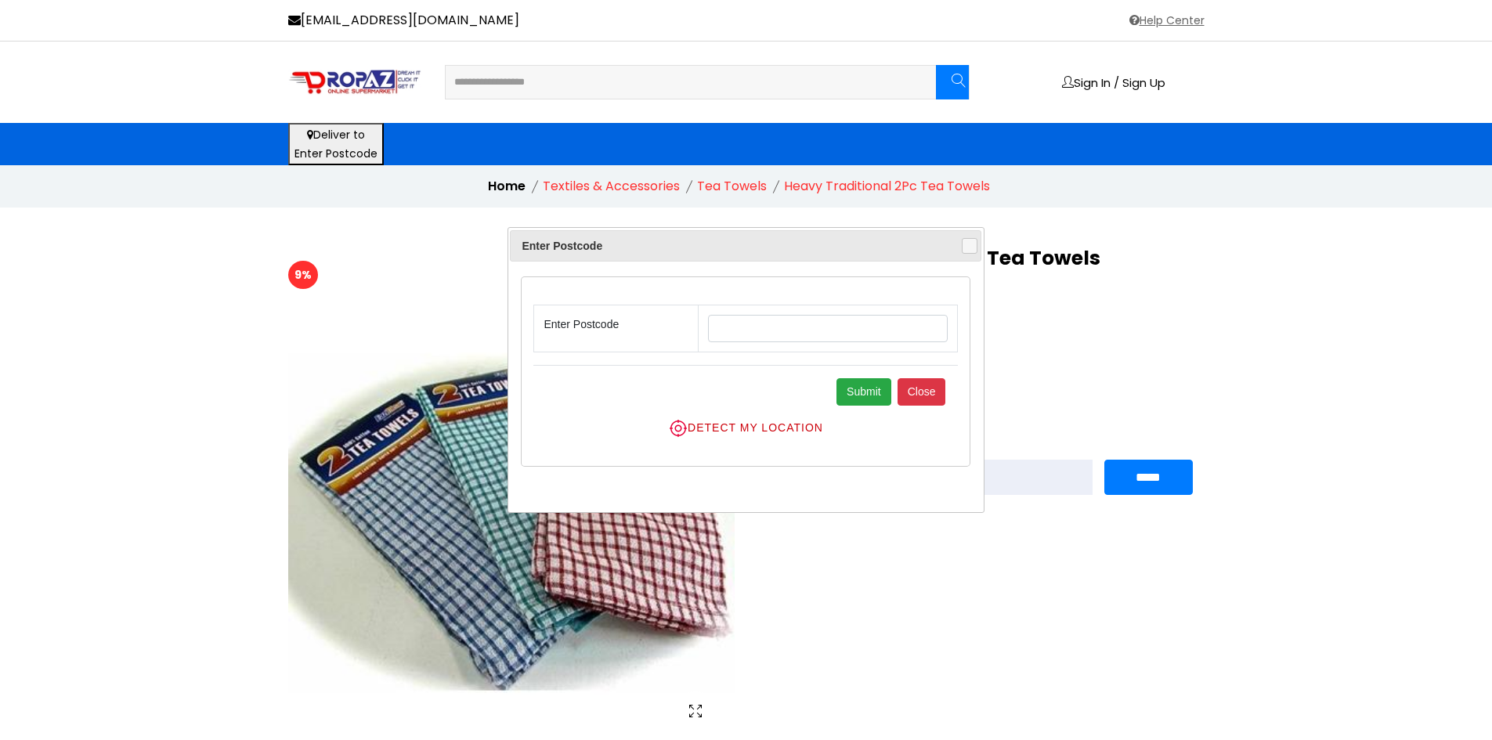 This screenshot has width=1492, height=740. I want to click on button: Deliver toEnter Postcode, so click(336, 144).